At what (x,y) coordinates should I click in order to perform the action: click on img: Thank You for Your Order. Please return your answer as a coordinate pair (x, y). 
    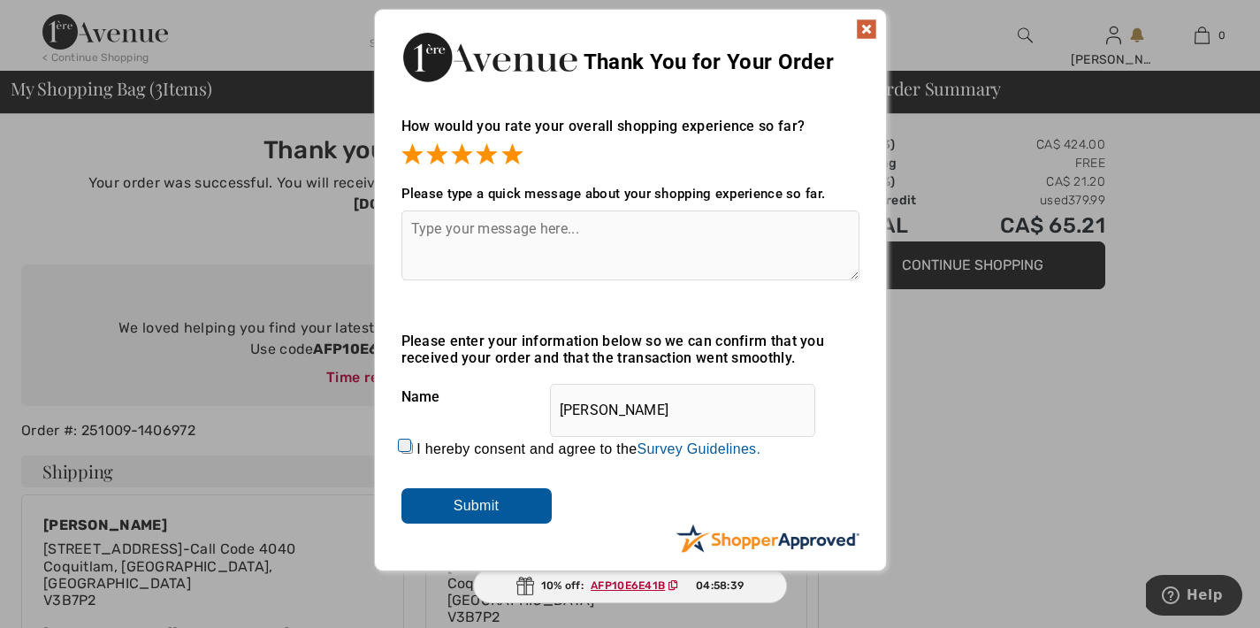
    Looking at the image, I should click on (490, 57).